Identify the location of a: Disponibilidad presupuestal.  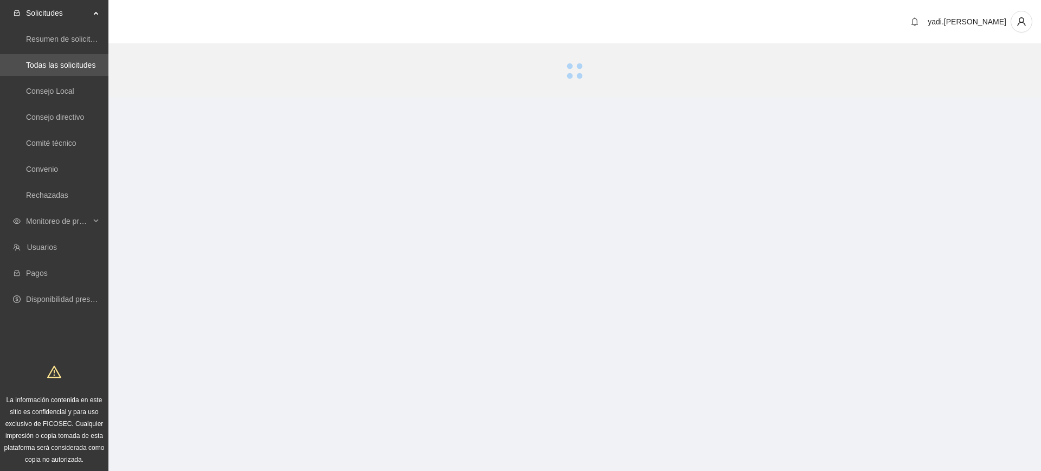
(72, 299).